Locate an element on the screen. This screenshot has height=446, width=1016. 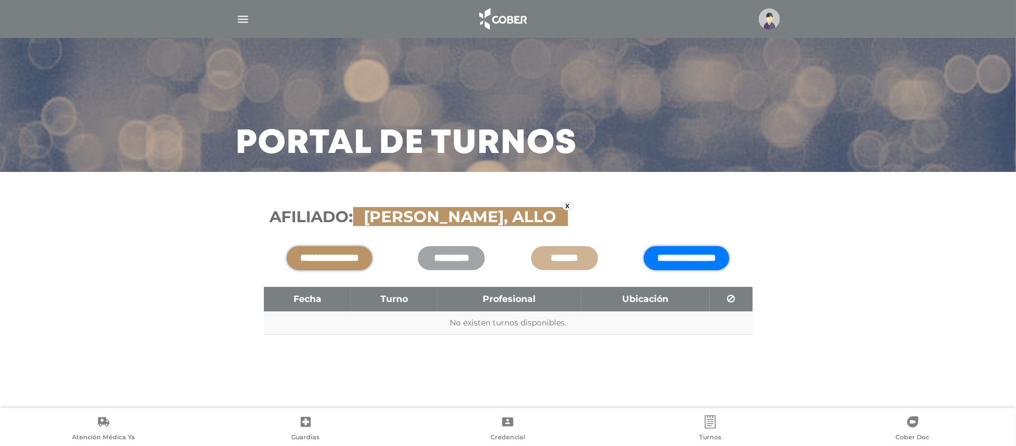
th: Fecha is located at coordinates (307, 299).